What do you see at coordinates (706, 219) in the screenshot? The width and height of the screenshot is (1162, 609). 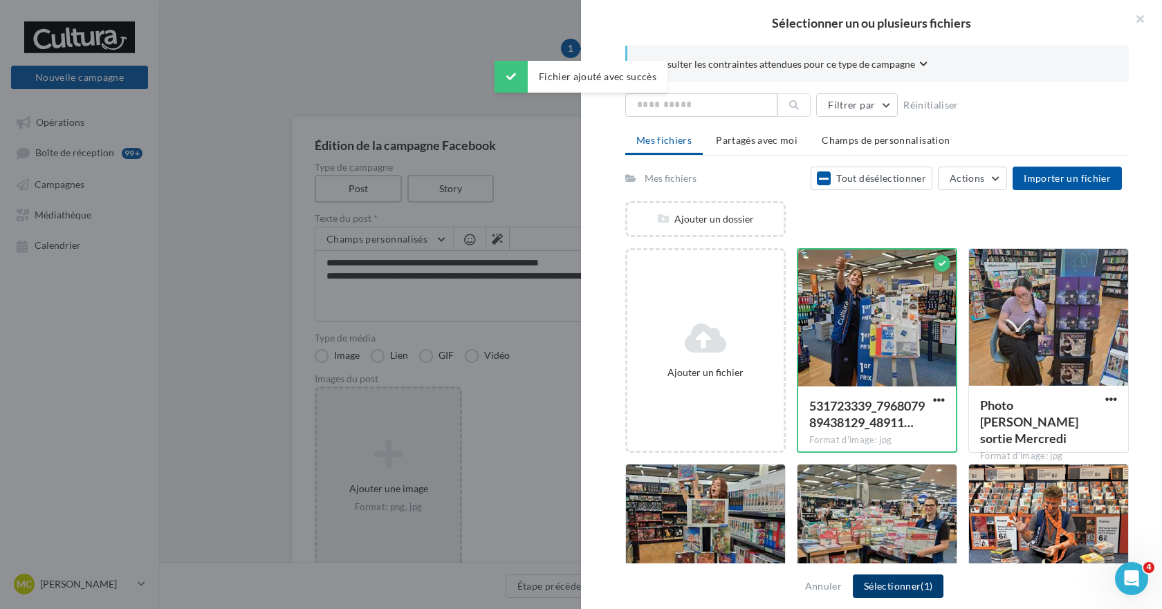 I see `div: Ajouter un dossier` at bounding box center [706, 219].